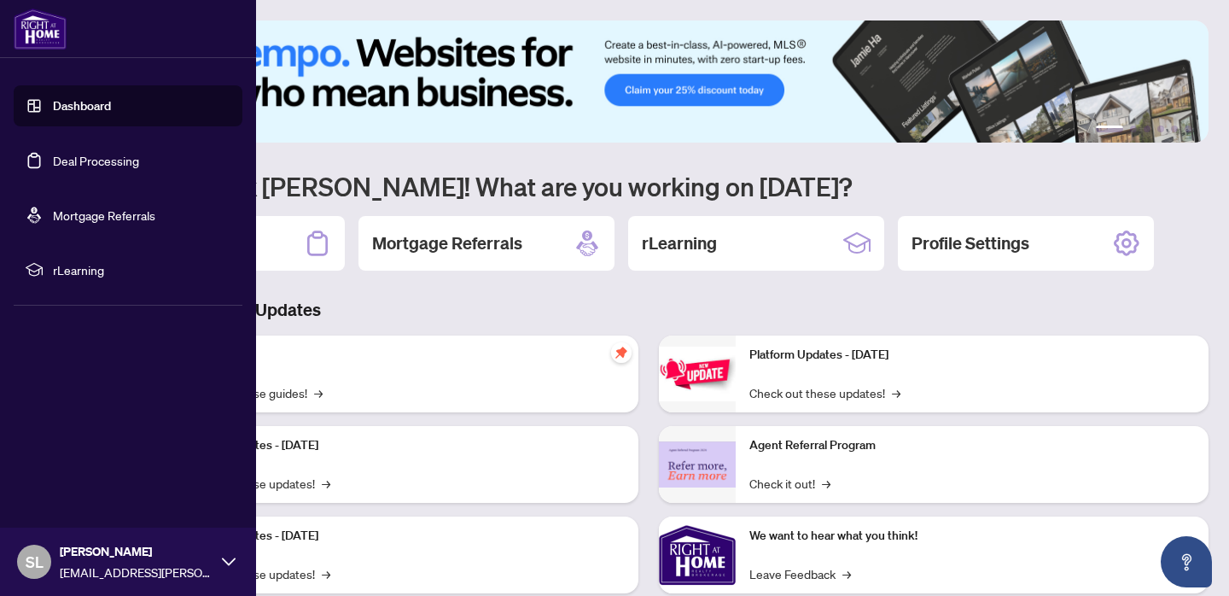 The height and width of the screenshot is (596, 1229). I want to click on img: Platform Updates - June 23, 2025, so click(697, 373).